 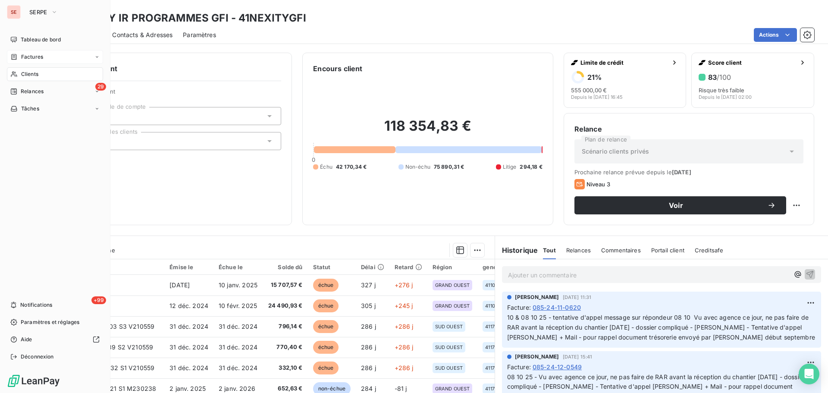 What do you see at coordinates (99, 300) in the screenshot?
I see `span: +99` at bounding box center [99, 300].